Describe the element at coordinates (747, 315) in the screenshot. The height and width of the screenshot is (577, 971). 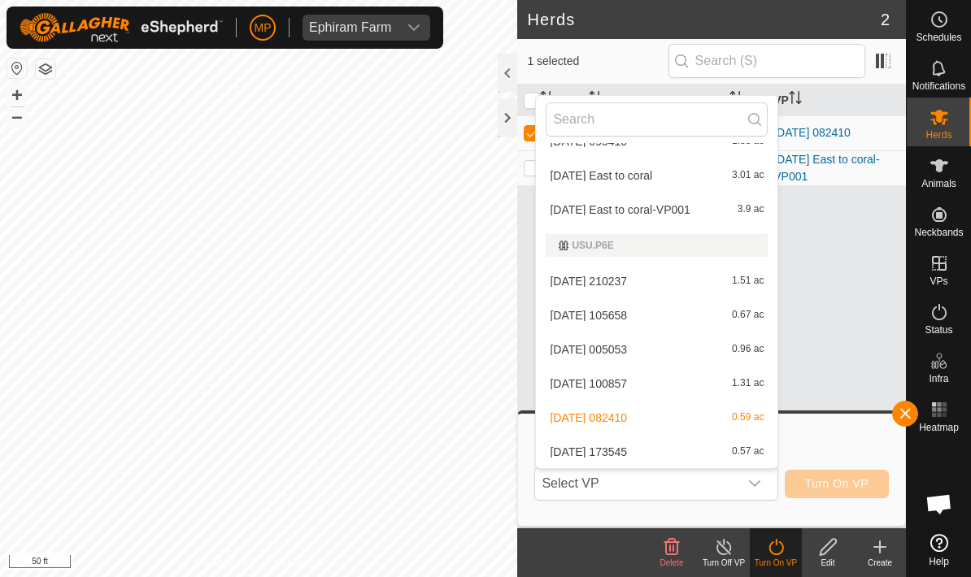
I see `span: 0.67 ac` at that location.